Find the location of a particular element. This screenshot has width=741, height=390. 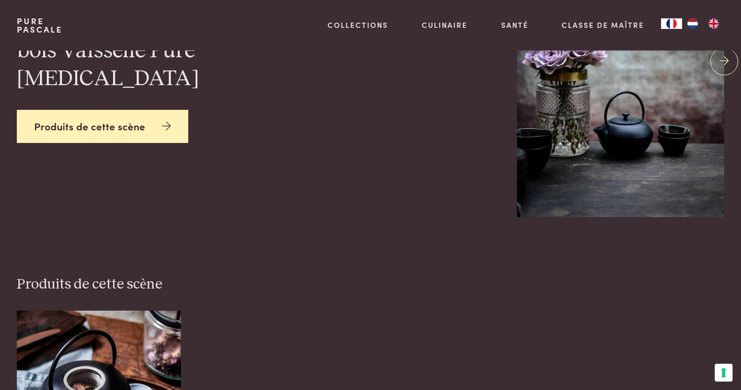

h2: Produits de cette scène is located at coordinates (89, 285).